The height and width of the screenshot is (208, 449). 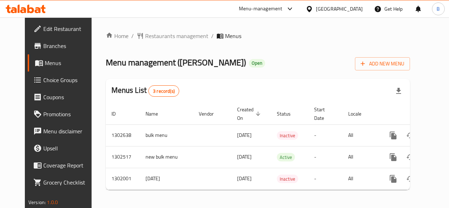 What do you see at coordinates (69, 46) in the screenshot?
I see `span: Branches` at bounding box center [69, 46].